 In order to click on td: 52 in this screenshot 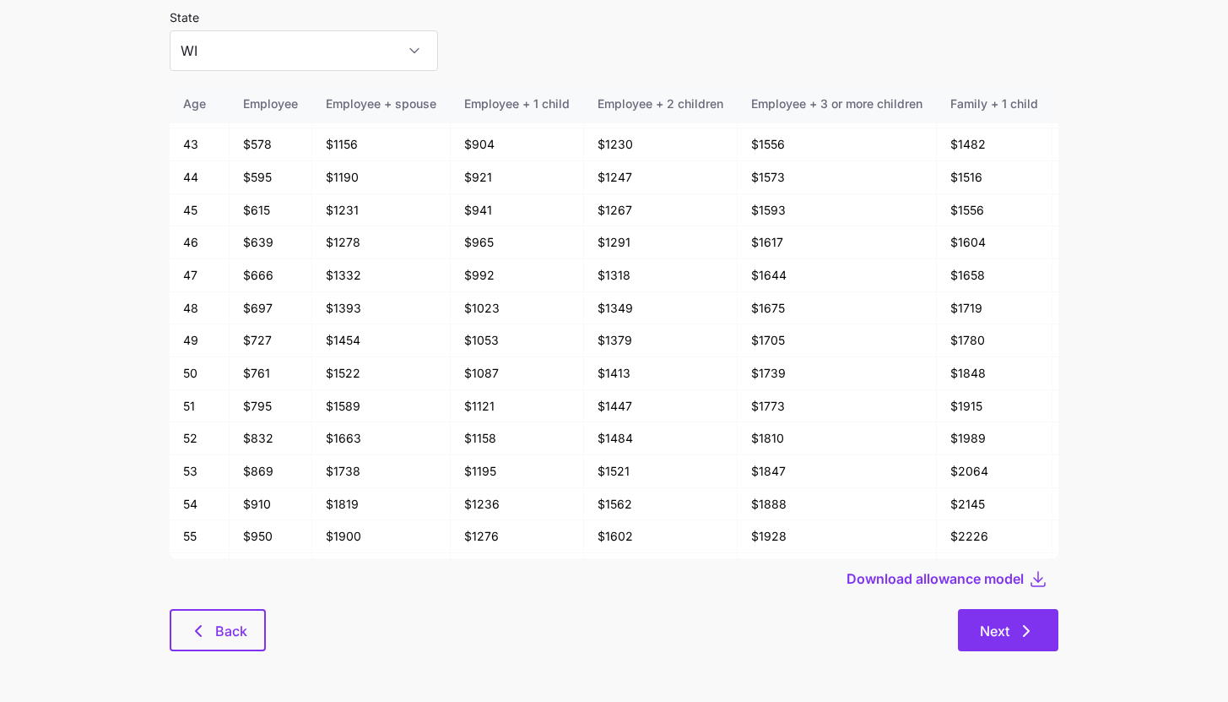, I will do `click(199, 438)`.